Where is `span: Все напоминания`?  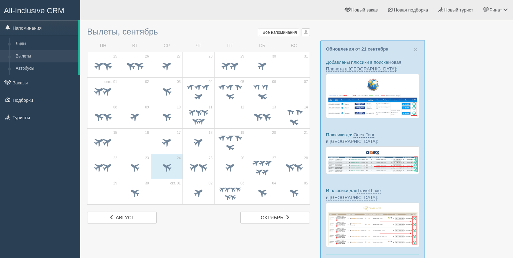
span: Все напоминания is located at coordinates (280, 32).